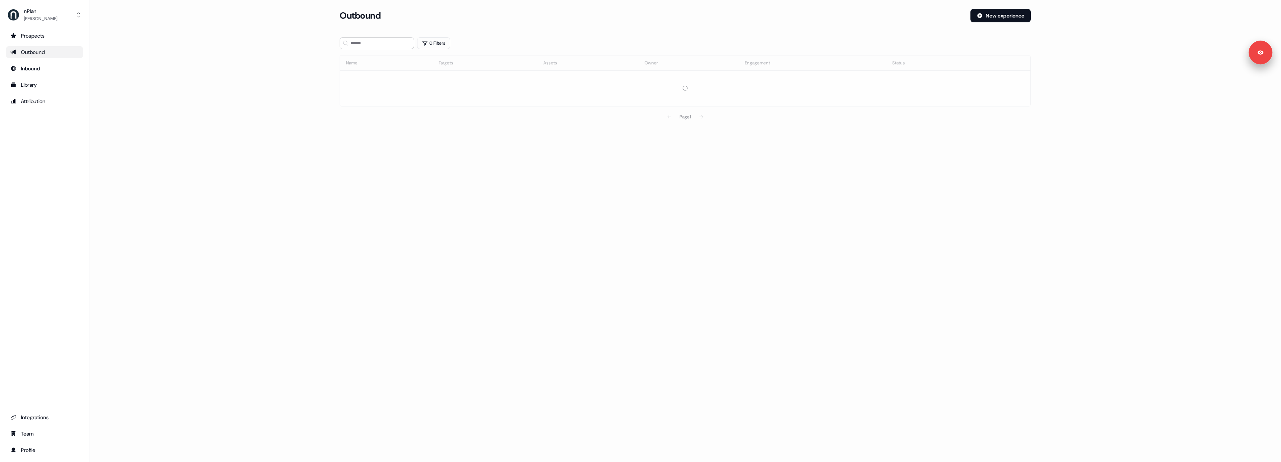  I want to click on div: Profile, so click(44, 450).